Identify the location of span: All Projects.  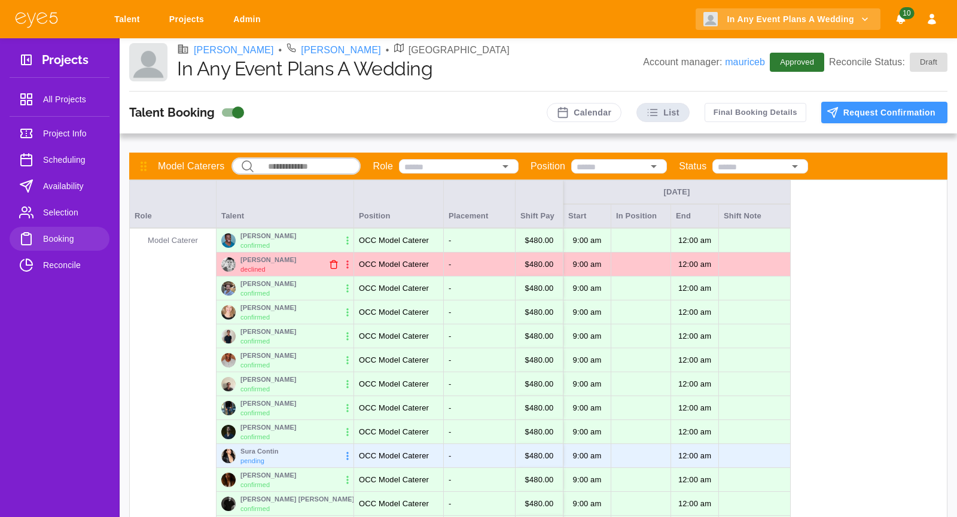
(71, 99).